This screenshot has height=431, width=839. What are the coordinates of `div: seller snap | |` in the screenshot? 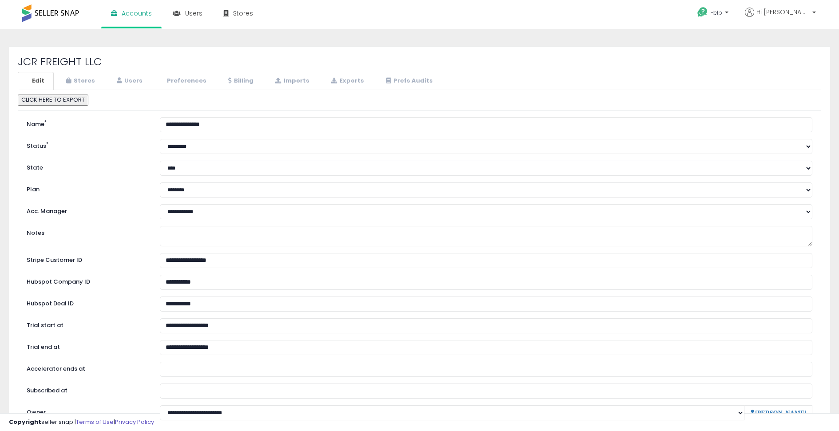 It's located at (81, 422).